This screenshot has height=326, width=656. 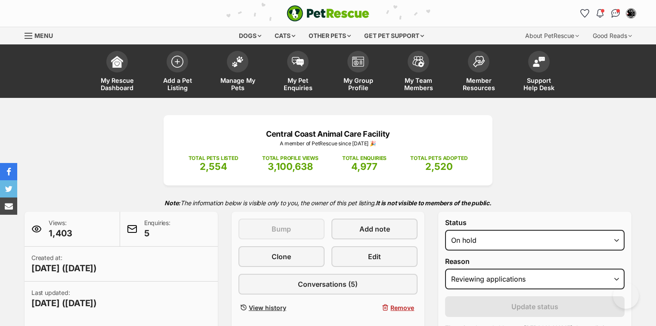 I want to click on div: Cats, so click(x=285, y=36).